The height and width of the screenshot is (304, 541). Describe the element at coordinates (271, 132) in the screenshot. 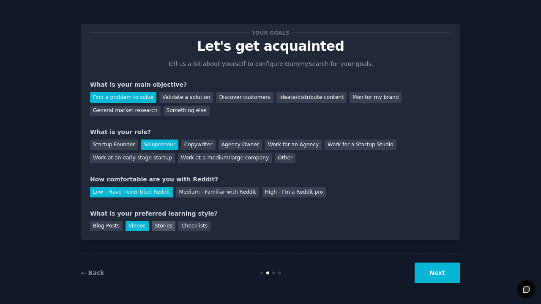

I see `div: What is your role?` at that location.